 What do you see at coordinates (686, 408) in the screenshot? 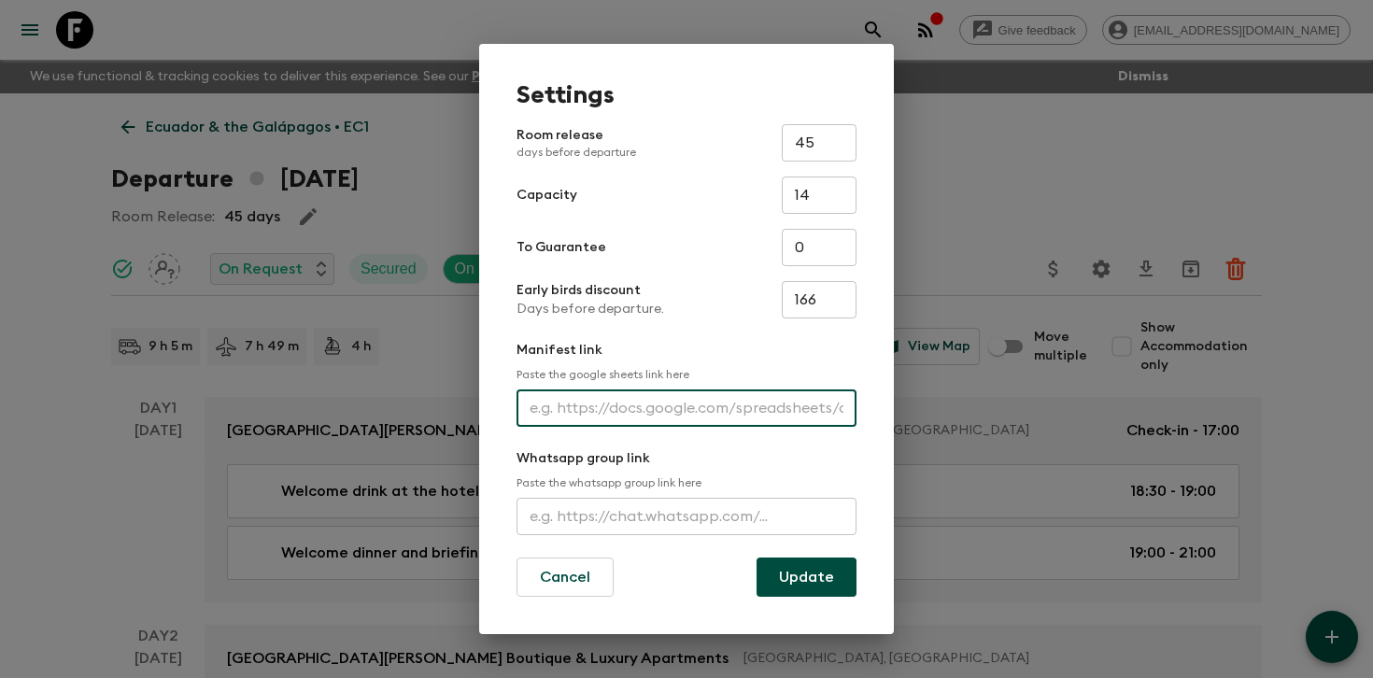
I see `input: e.g. https://docs.google.com/spreadsheets/d/1P7Zz9v8J0vXy1Q/edit#gid=0` at bounding box center [686, 408].